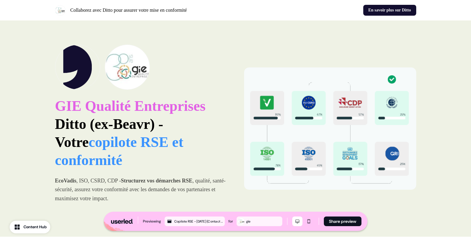 The width and height of the screenshot is (471, 243). I want to click on strong: EcoVadis, so click(66, 181).